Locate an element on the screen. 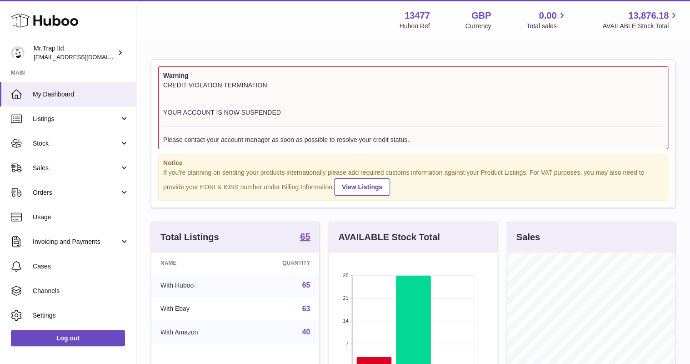 The height and width of the screenshot is (364, 690). text: 28 is located at coordinates (346, 275).